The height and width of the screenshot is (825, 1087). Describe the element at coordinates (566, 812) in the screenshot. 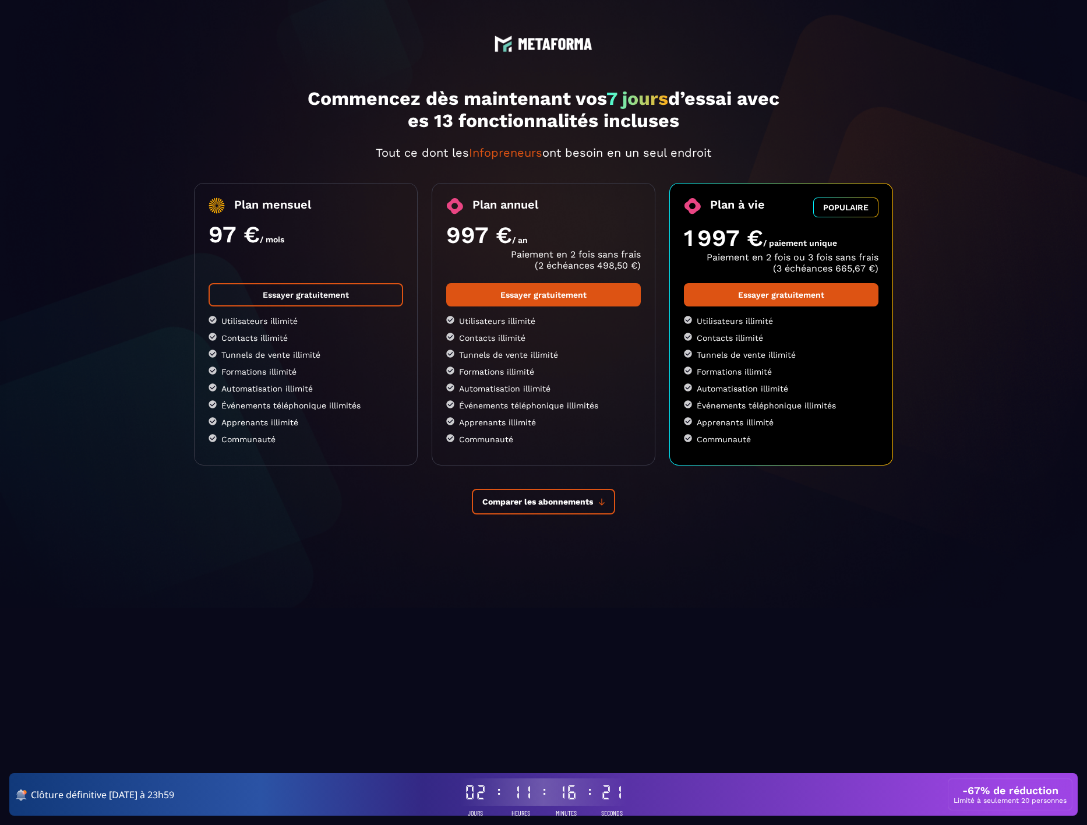

I see `span: Minutes` at that location.